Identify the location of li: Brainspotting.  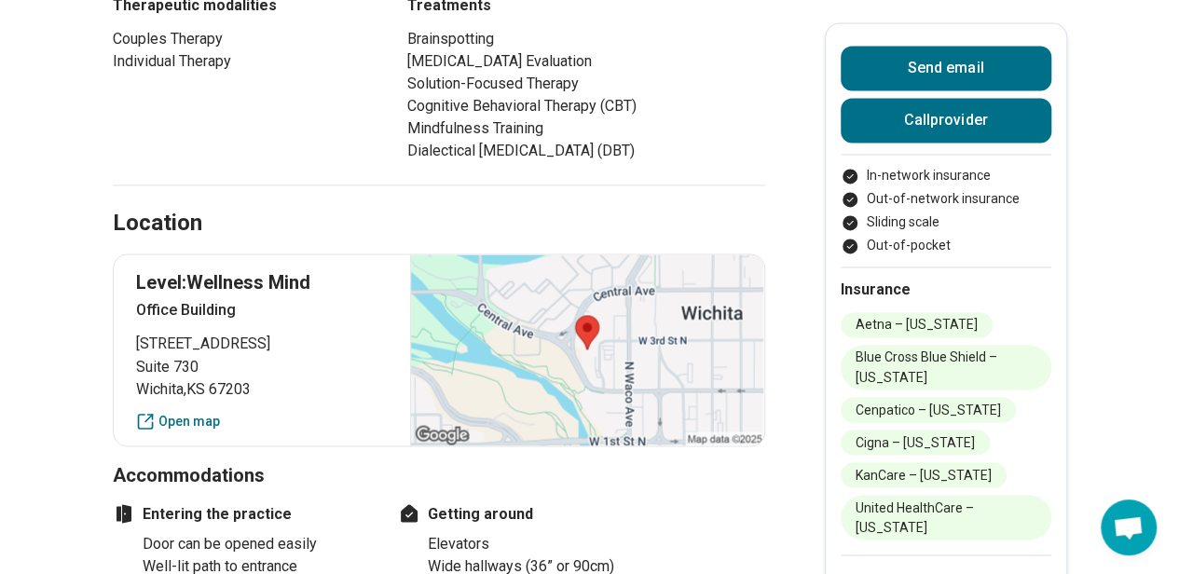
(586, 39).